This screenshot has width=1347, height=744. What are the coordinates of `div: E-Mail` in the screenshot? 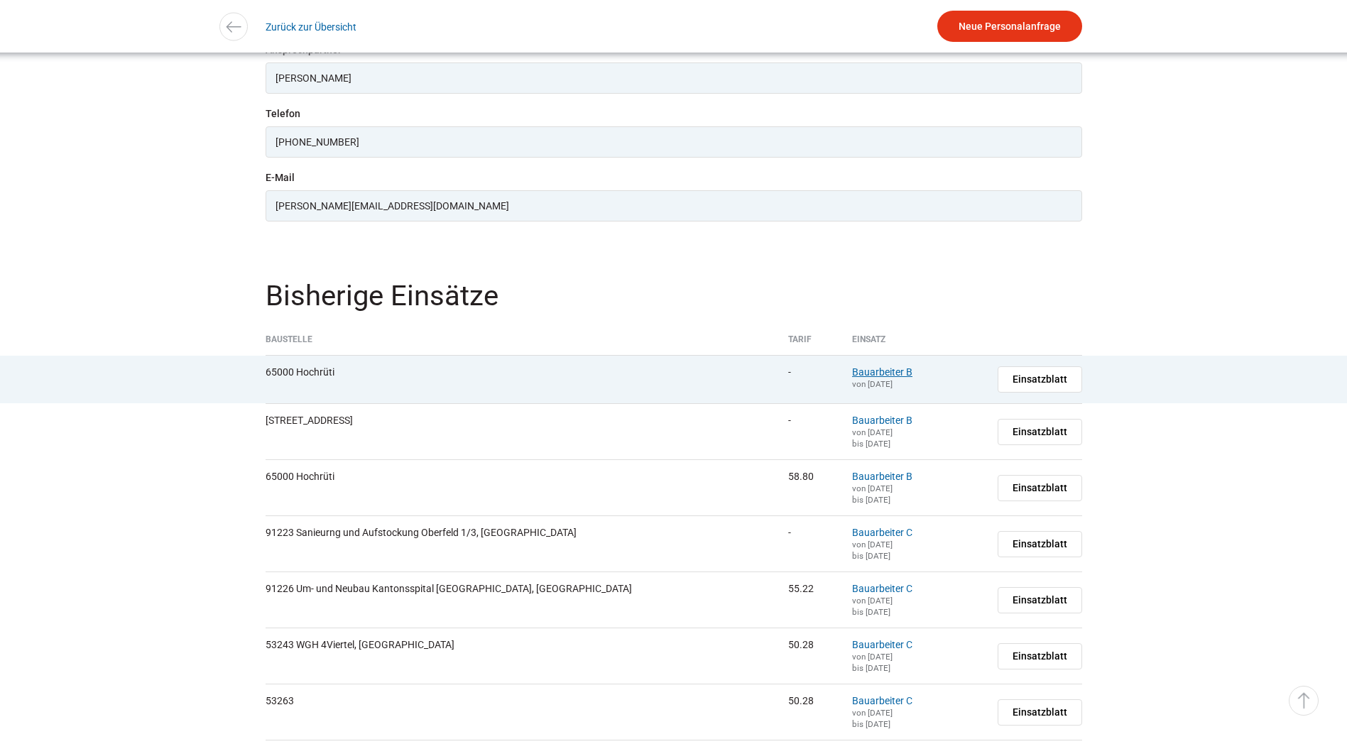 It's located at (674, 177).